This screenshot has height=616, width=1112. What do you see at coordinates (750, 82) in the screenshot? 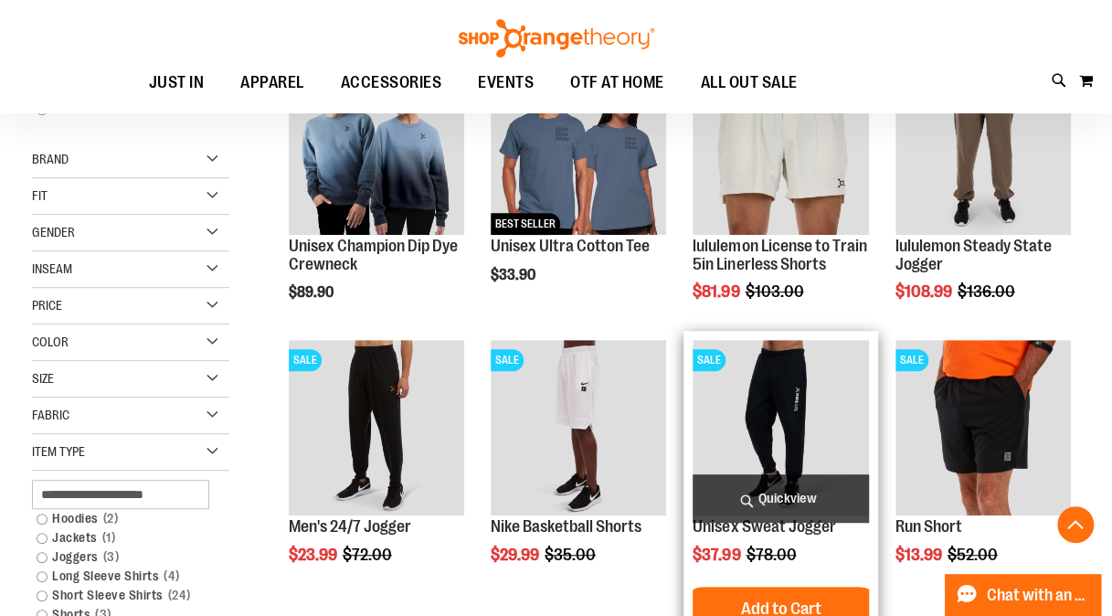
I see `span: ALL OUT SALE` at bounding box center [750, 82].